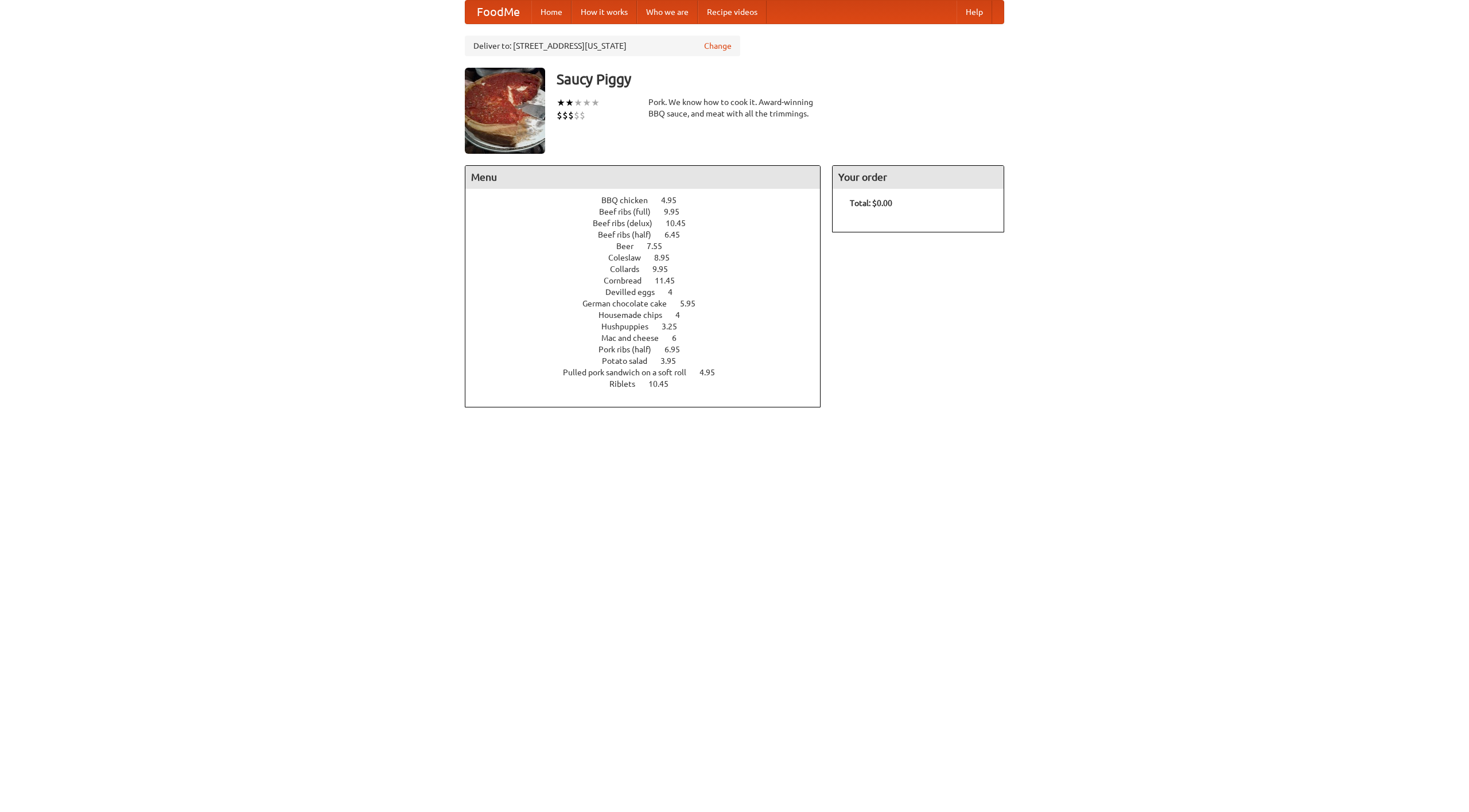 The height and width of the screenshot is (812, 1469). I want to click on span: 5.95, so click(694, 303).